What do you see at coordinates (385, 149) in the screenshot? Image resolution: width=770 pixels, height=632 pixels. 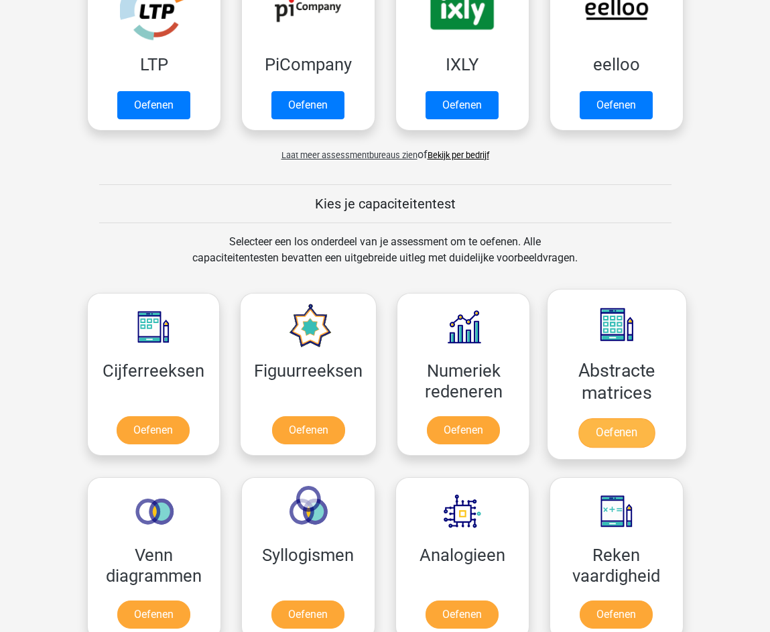 I see `div: of` at bounding box center [385, 149].